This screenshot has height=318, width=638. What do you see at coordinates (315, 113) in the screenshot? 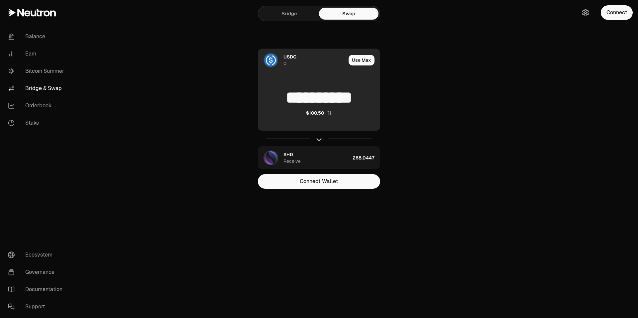
I see `div: $100.50` at bounding box center [315, 113].